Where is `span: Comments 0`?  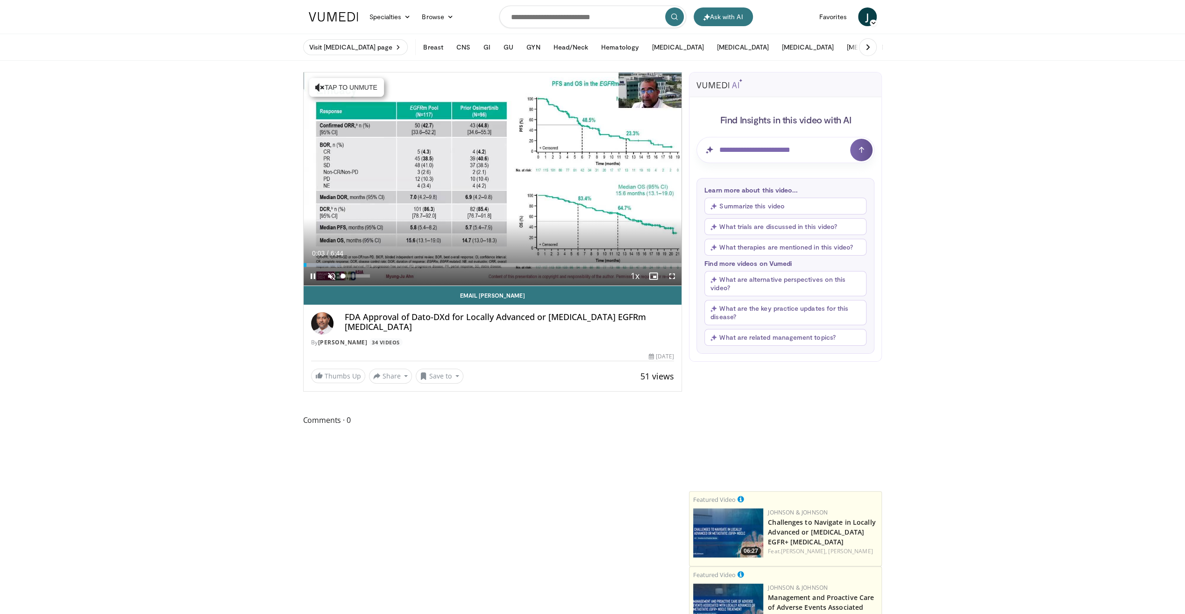
span: Comments 0 is located at coordinates (493, 420).